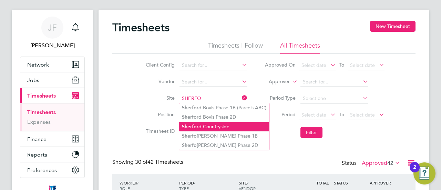 The width and height of the screenshot is (441, 190). What do you see at coordinates (141, 28) in the screenshot?
I see `h2: Timesheets` at bounding box center [141, 28].